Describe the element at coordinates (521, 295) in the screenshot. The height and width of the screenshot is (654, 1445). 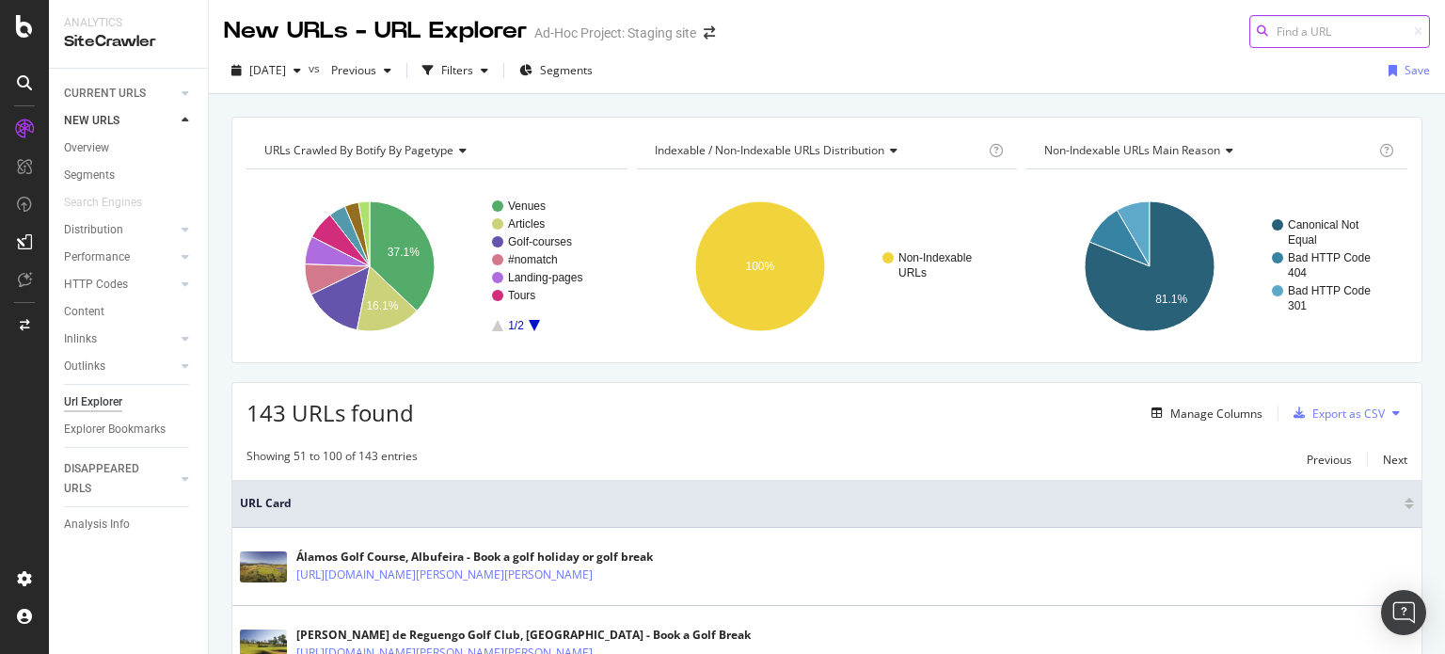
I see `text: Tours` at that location.